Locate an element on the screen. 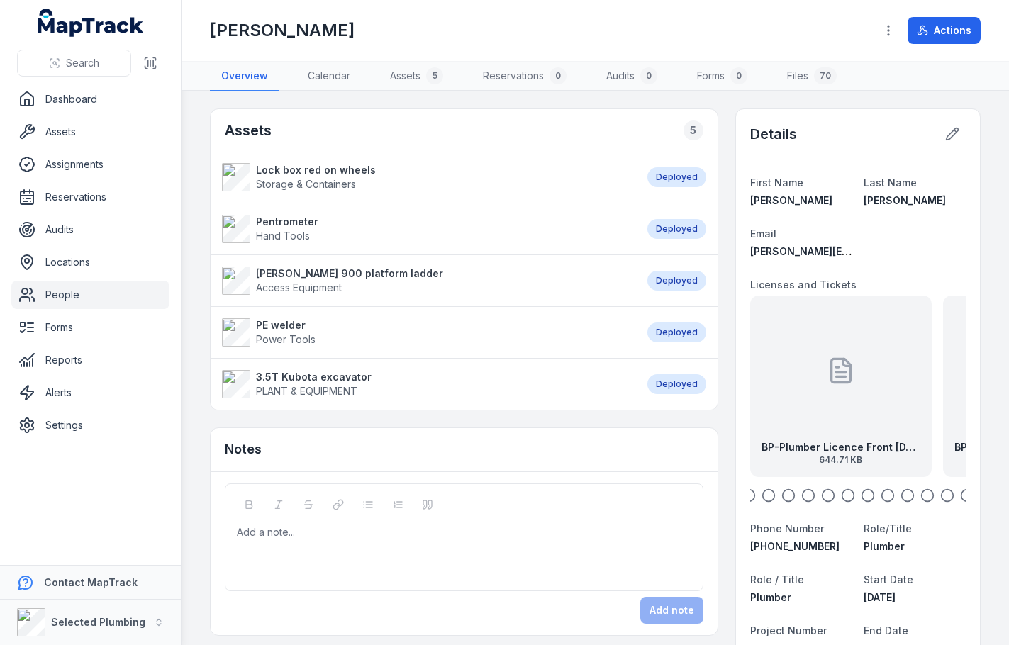 The image size is (1009, 645). a: Forms is located at coordinates (90, 327).